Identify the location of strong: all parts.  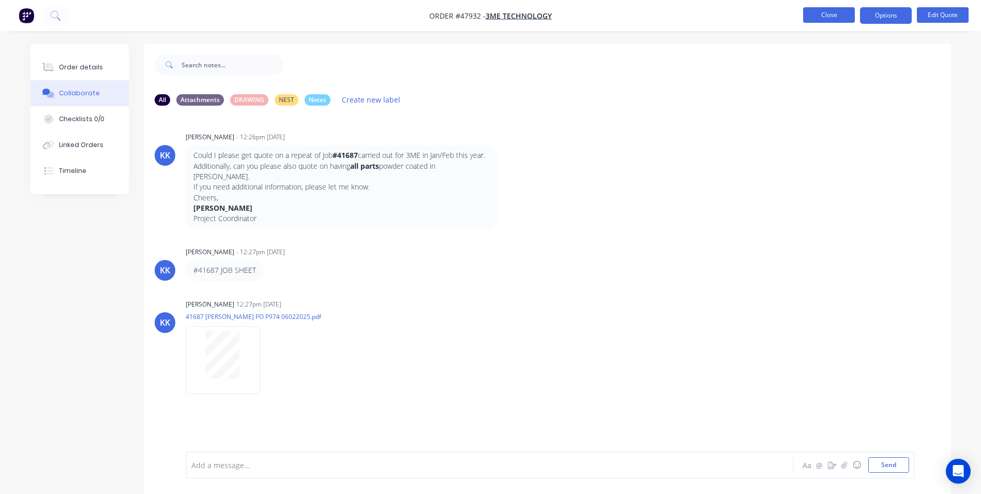
(365, 166).